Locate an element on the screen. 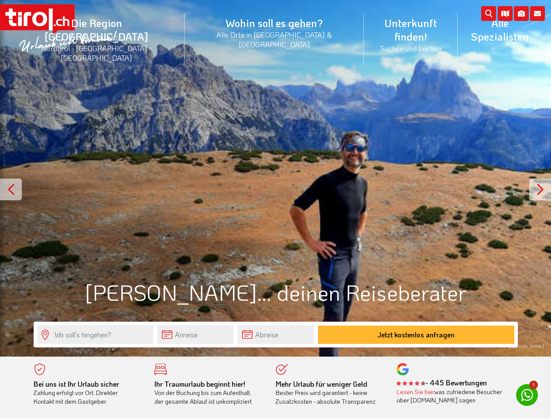  a: Alle Spezialisten is located at coordinates (500, 30).